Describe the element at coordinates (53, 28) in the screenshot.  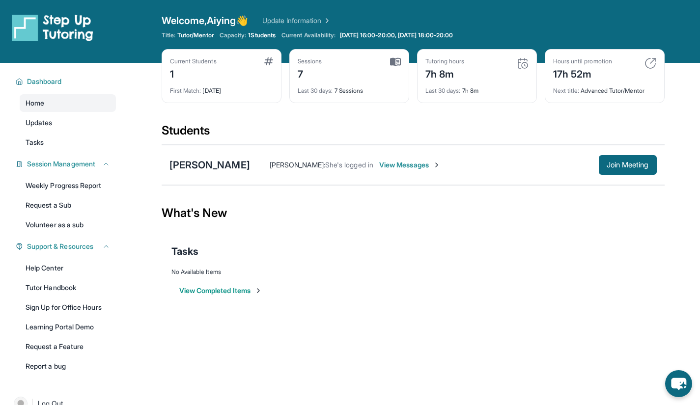
I see `img: logo` at that location.